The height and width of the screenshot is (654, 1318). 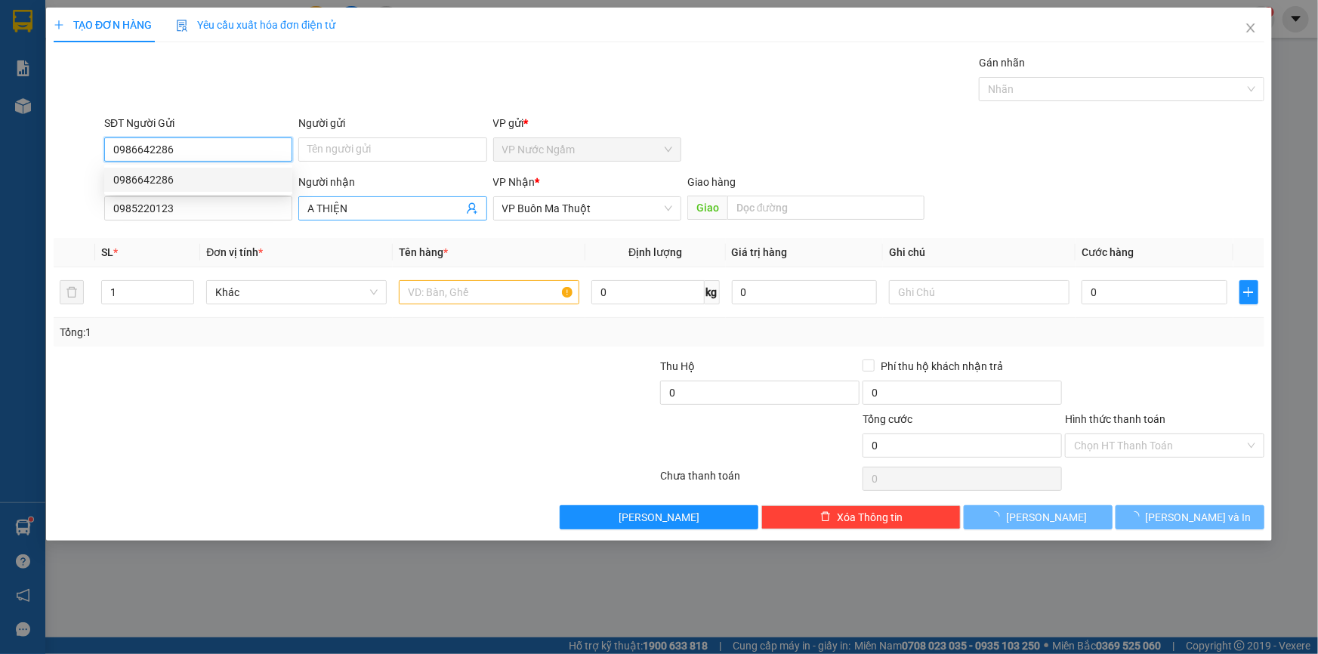 I want to click on button: Close, so click(x=1251, y=29).